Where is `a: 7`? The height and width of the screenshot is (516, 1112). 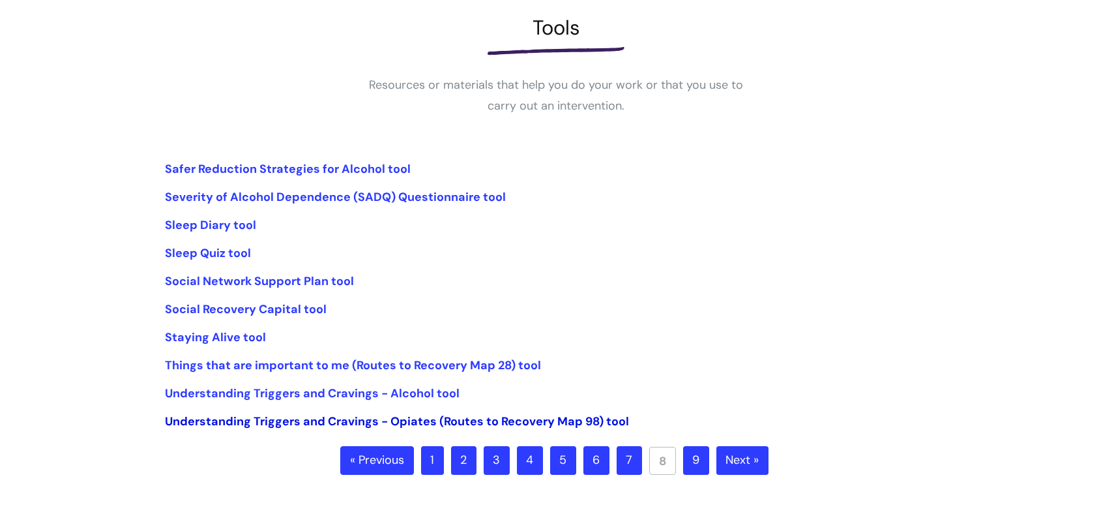 a: 7 is located at coordinates (629, 460).